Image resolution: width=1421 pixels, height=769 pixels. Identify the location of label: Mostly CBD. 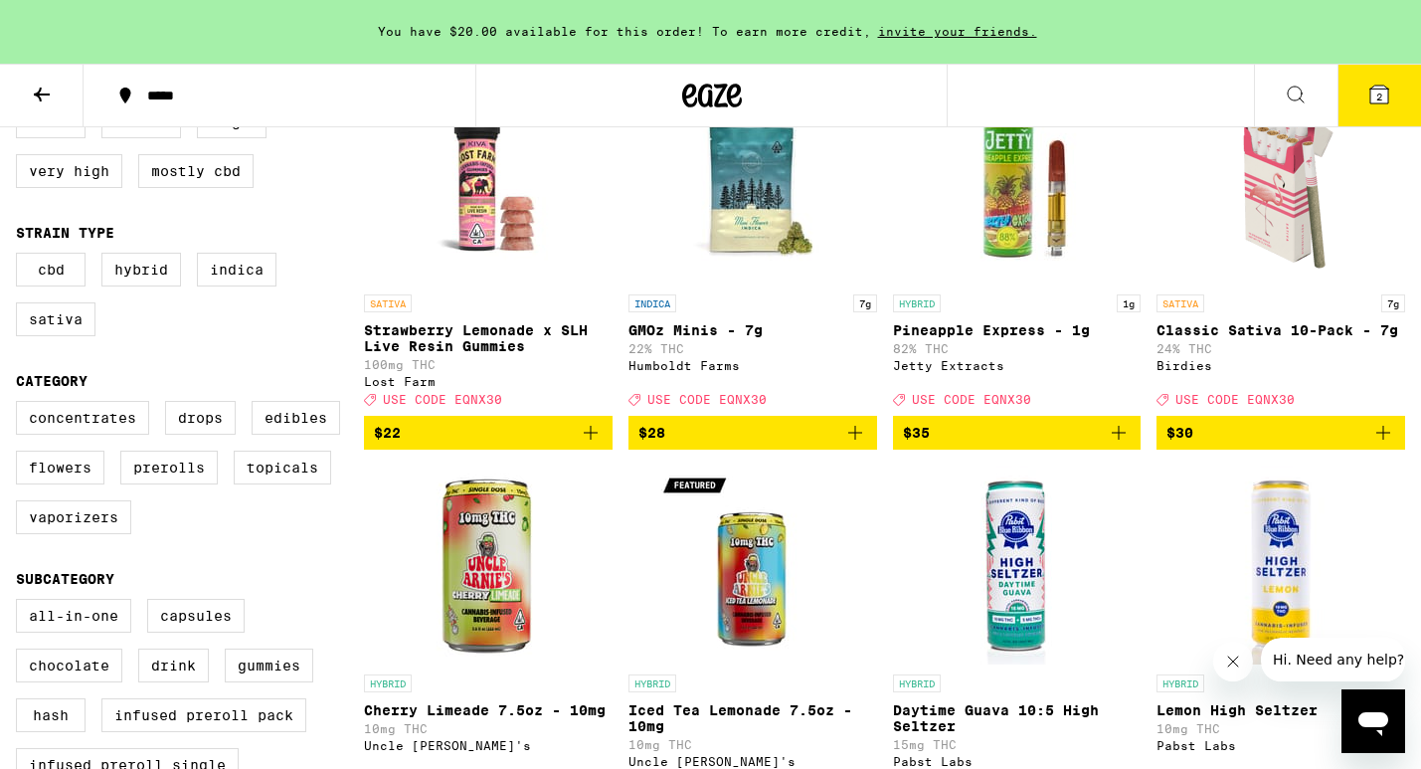
(196, 171).